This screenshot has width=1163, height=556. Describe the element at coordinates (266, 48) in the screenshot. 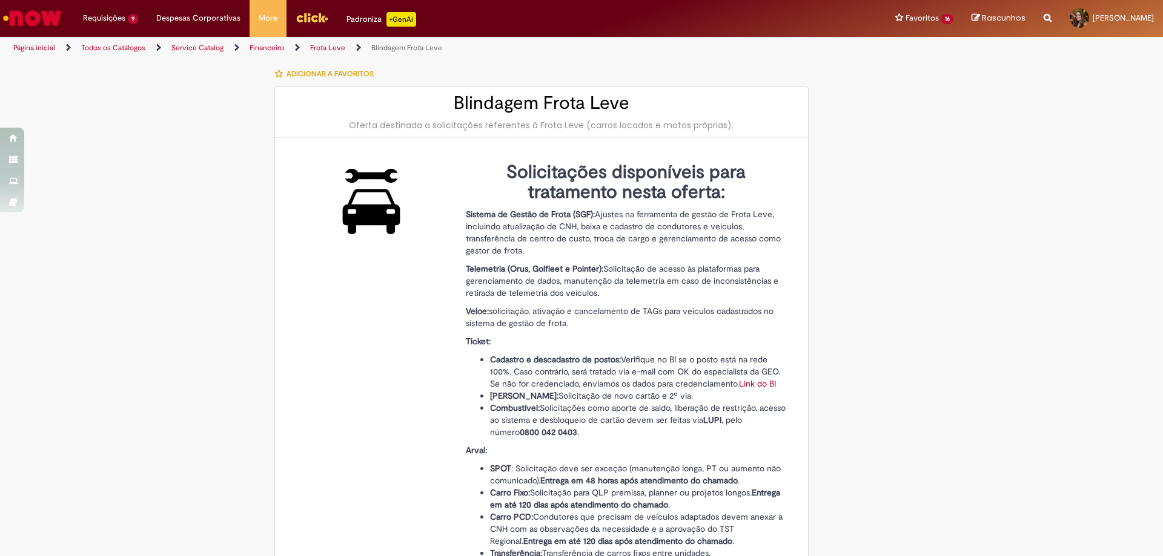

I see `a: Financeiro` at that location.